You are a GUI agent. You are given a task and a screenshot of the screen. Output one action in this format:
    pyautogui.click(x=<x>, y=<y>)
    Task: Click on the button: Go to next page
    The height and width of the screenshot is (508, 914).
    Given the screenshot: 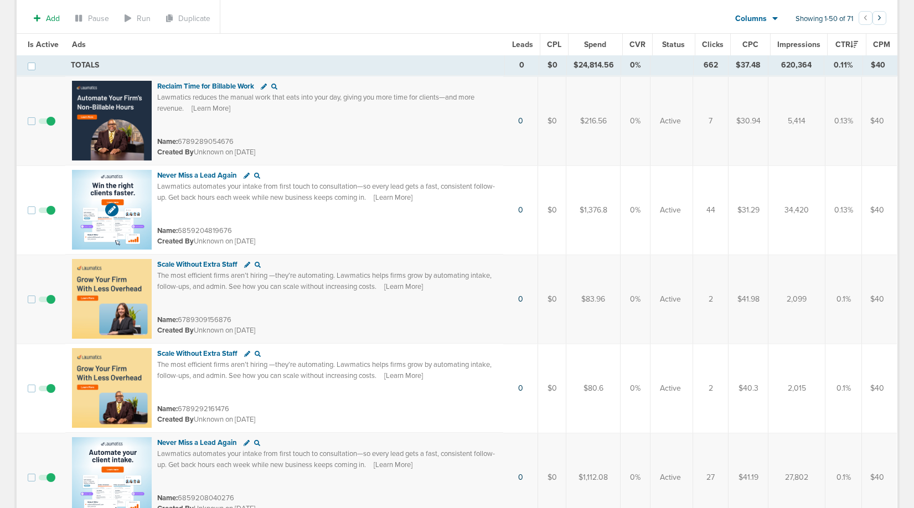 What is the action you would take?
    pyautogui.click(x=879, y=18)
    